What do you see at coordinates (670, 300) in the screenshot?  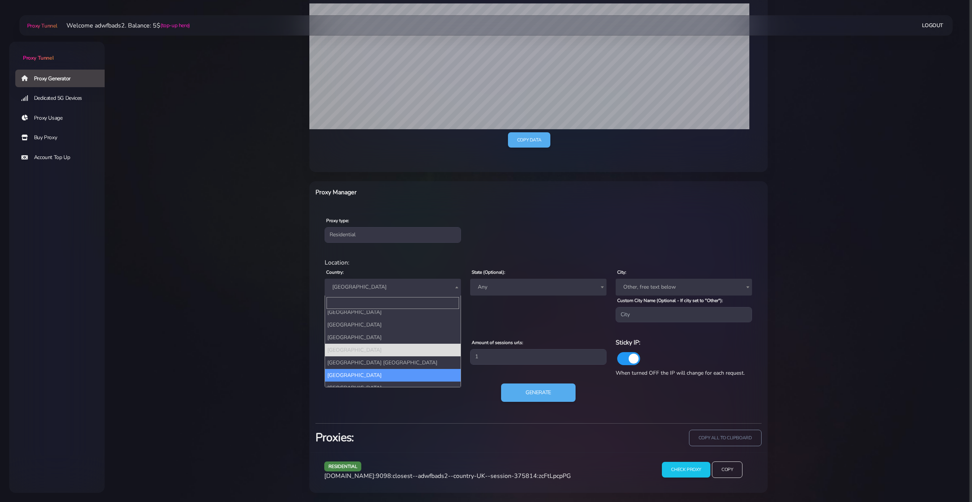 I see `label: Custom City Name (Optional - If city set to "Other"):` at bounding box center [670, 300].